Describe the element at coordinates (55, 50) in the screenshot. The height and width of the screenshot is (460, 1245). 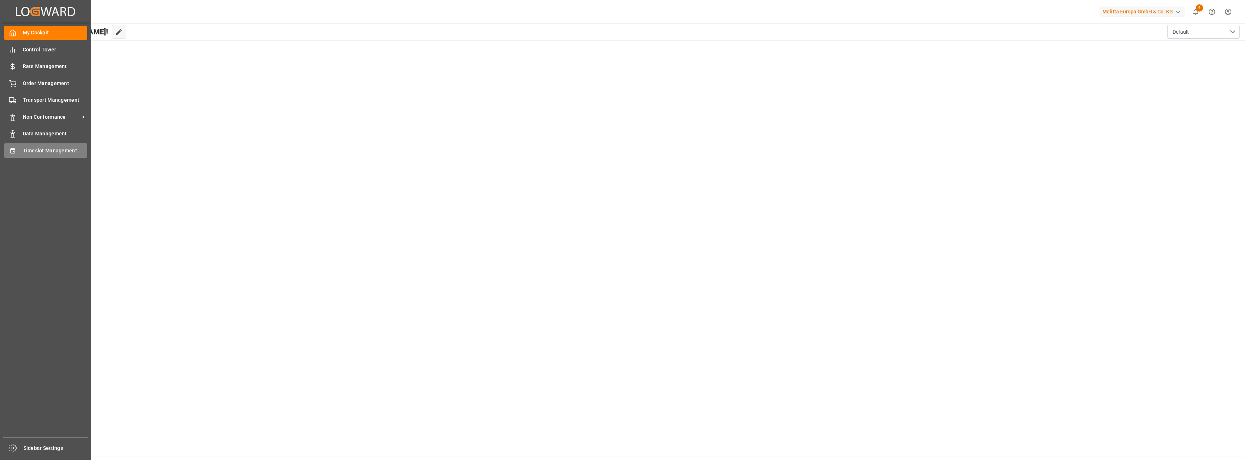
I see `span: Control Tower` at that location.